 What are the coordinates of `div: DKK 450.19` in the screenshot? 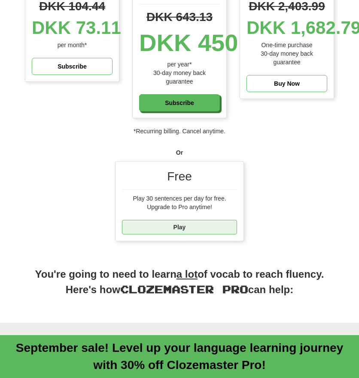 It's located at (179, 43).